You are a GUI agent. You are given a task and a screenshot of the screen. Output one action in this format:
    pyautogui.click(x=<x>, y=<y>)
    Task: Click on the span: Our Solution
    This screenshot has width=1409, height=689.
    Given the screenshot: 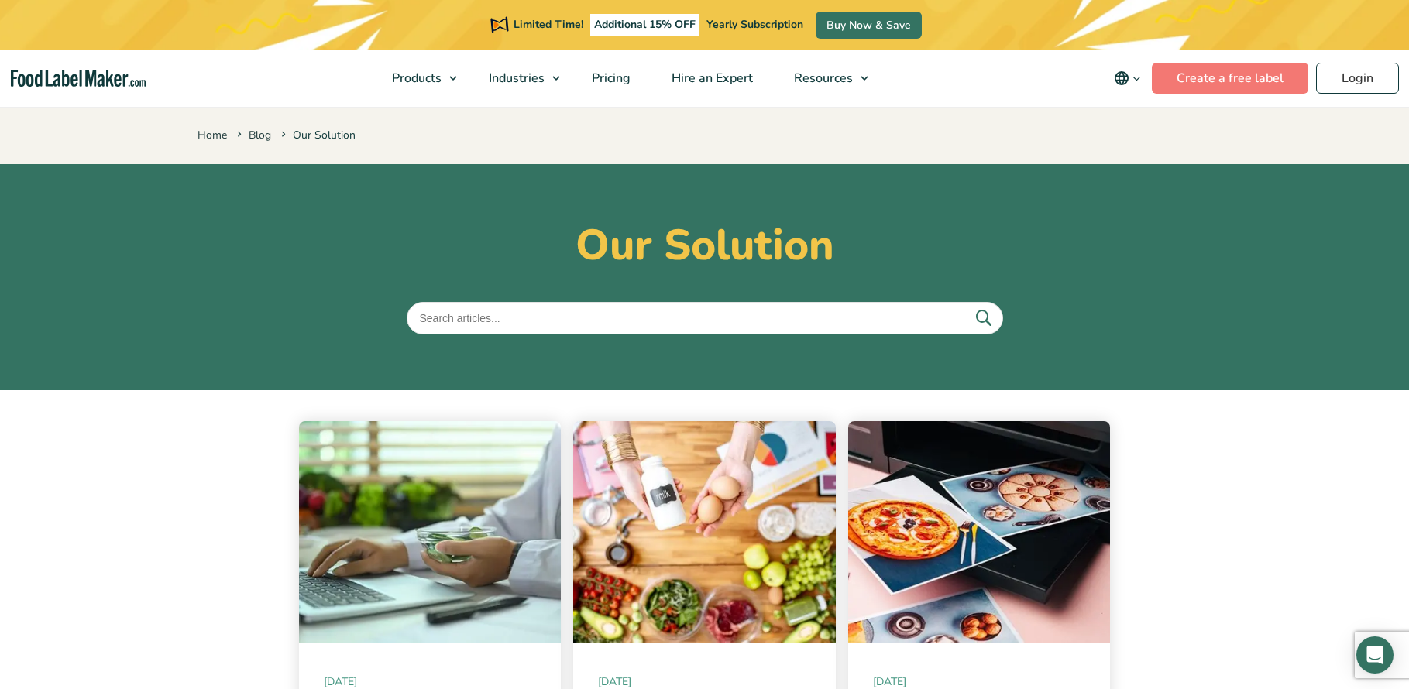 What is the action you would take?
    pyautogui.click(x=317, y=135)
    